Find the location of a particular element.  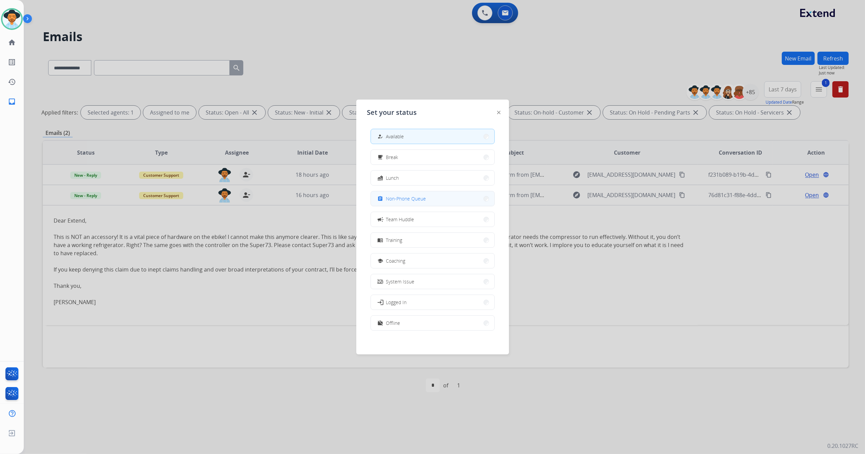

mat-icon: campaign is located at coordinates (380, 219).